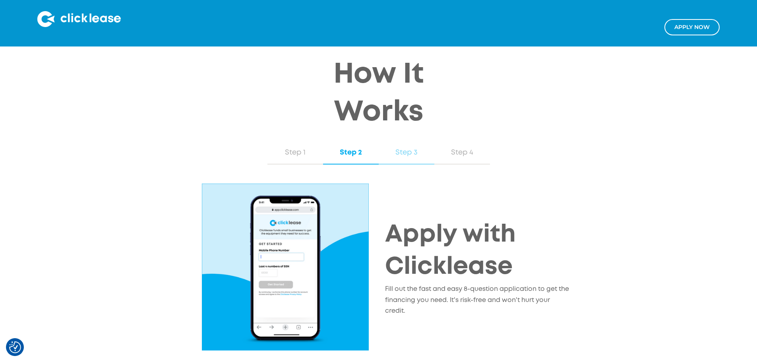 The width and height of the screenshot is (757, 362). What do you see at coordinates (478, 300) in the screenshot?
I see `p: Fill out the fast and easy 8-question application to get the financing you need. It's risk-free a...` at bounding box center [478, 300].